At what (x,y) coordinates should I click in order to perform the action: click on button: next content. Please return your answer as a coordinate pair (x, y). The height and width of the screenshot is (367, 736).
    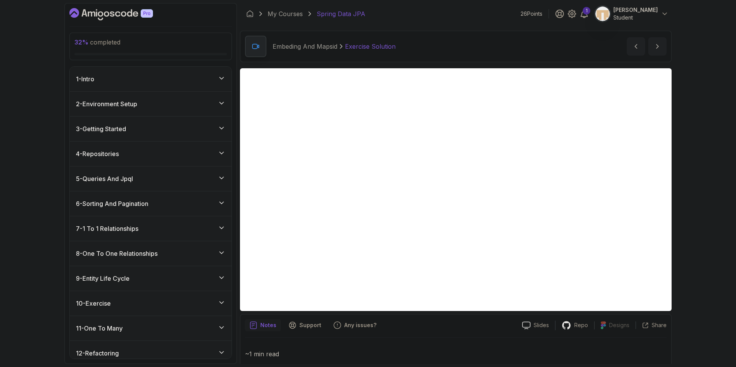
    Looking at the image, I should click on (658, 46).